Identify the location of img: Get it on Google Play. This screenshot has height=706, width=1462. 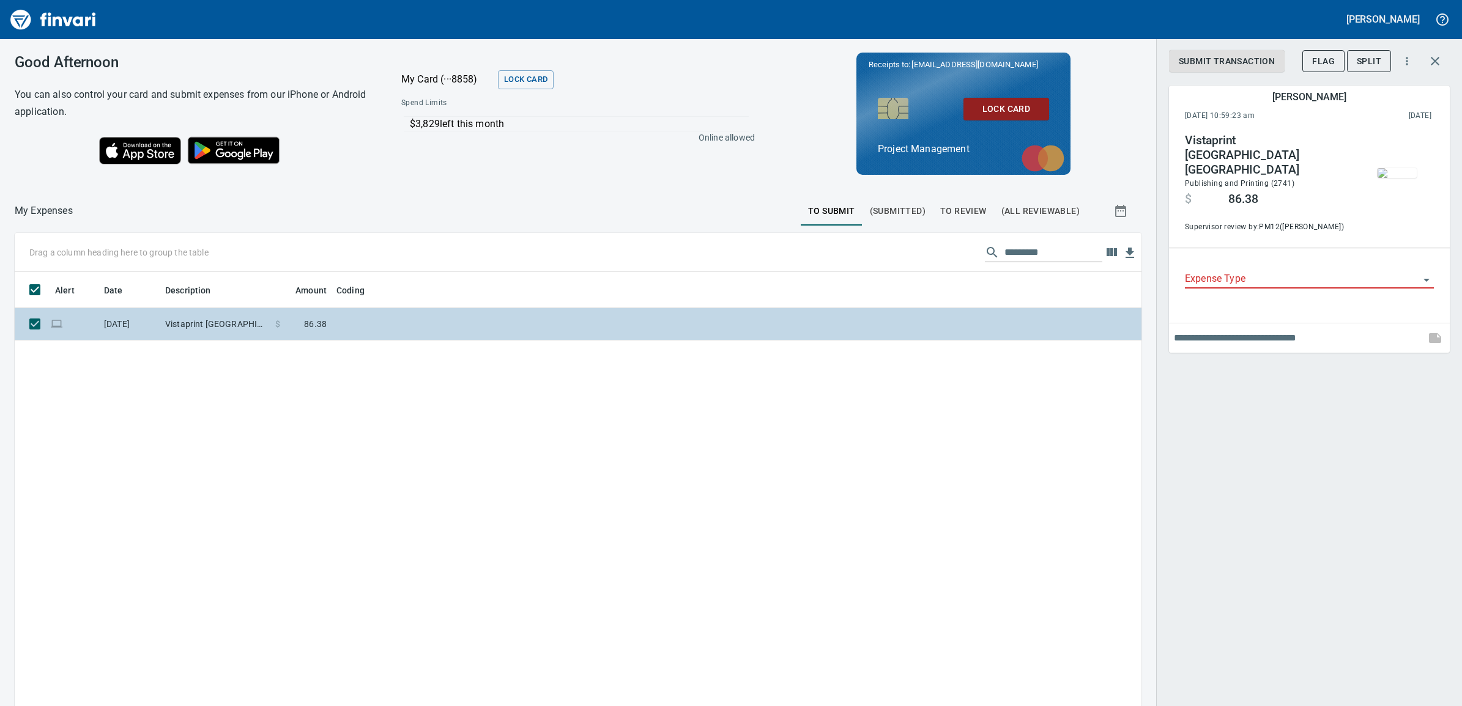
(234, 150).